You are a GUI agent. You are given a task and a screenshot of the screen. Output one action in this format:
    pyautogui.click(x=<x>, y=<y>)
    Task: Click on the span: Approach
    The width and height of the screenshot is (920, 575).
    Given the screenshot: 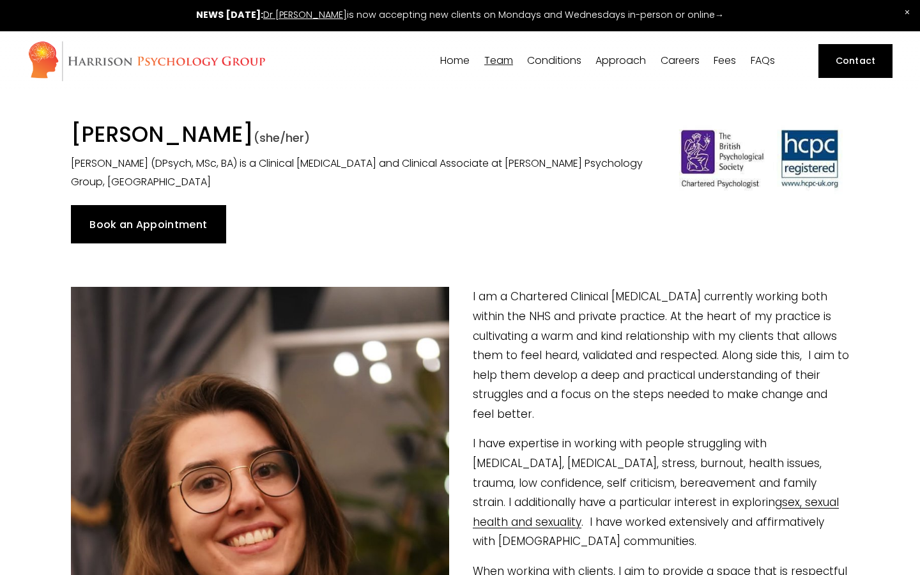 What is the action you would take?
    pyautogui.click(x=621, y=61)
    